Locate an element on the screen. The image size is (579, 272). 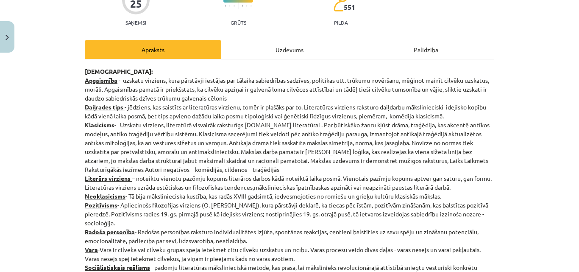
strong: Klasicisms is located at coordinates (100, 125).